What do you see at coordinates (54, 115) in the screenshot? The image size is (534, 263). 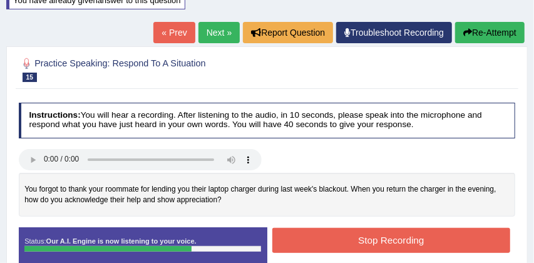 I see `b: Instructions:` at bounding box center [54, 115].